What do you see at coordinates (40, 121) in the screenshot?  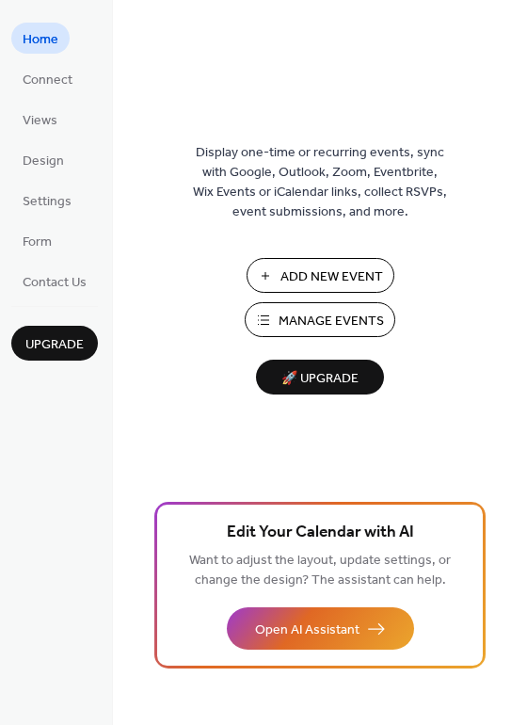 I see `span: Views` at bounding box center [40, 121].